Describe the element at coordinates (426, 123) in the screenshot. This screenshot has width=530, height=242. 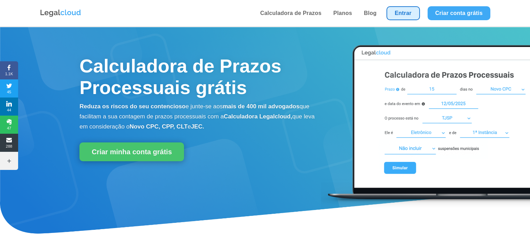
I see `img: Calculadora de Prazos Processuais Legalcloud` at that location.